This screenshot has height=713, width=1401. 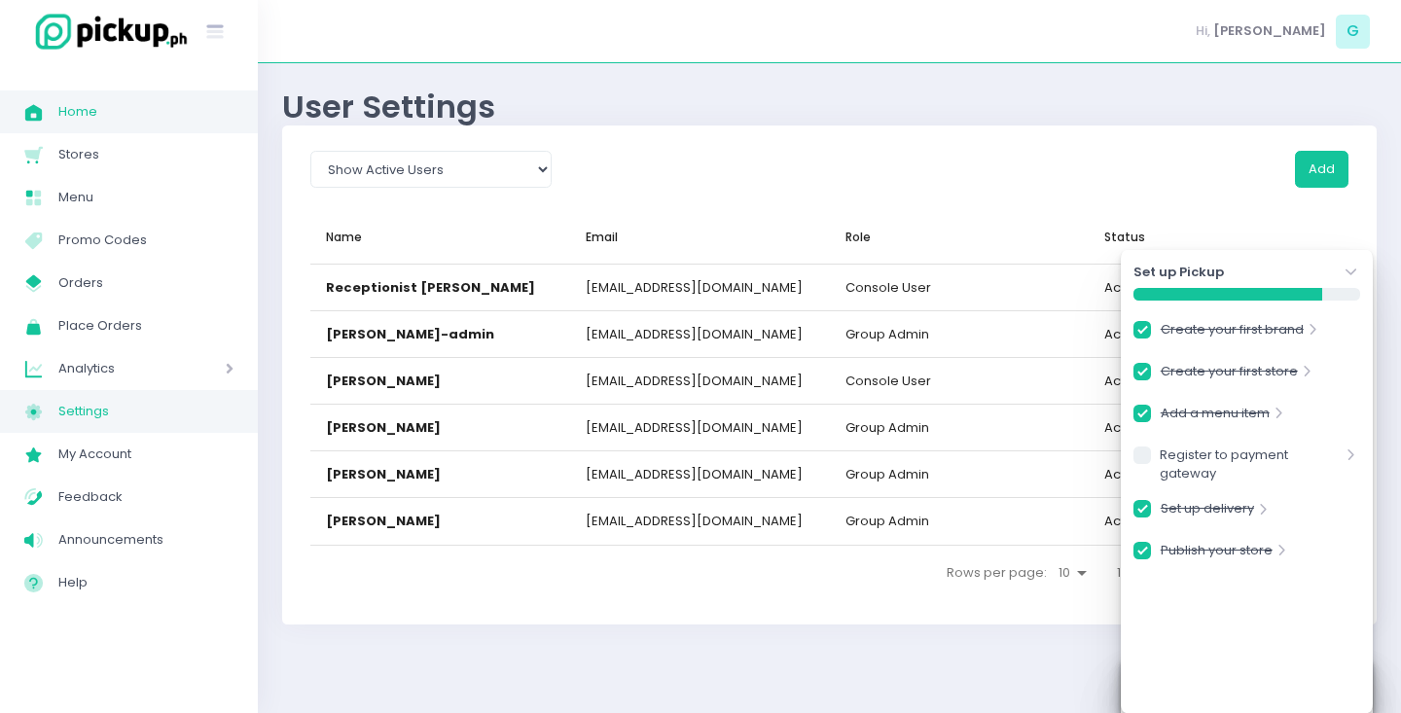 I want to click on span: Hi,, so click(x=1203, y=31).